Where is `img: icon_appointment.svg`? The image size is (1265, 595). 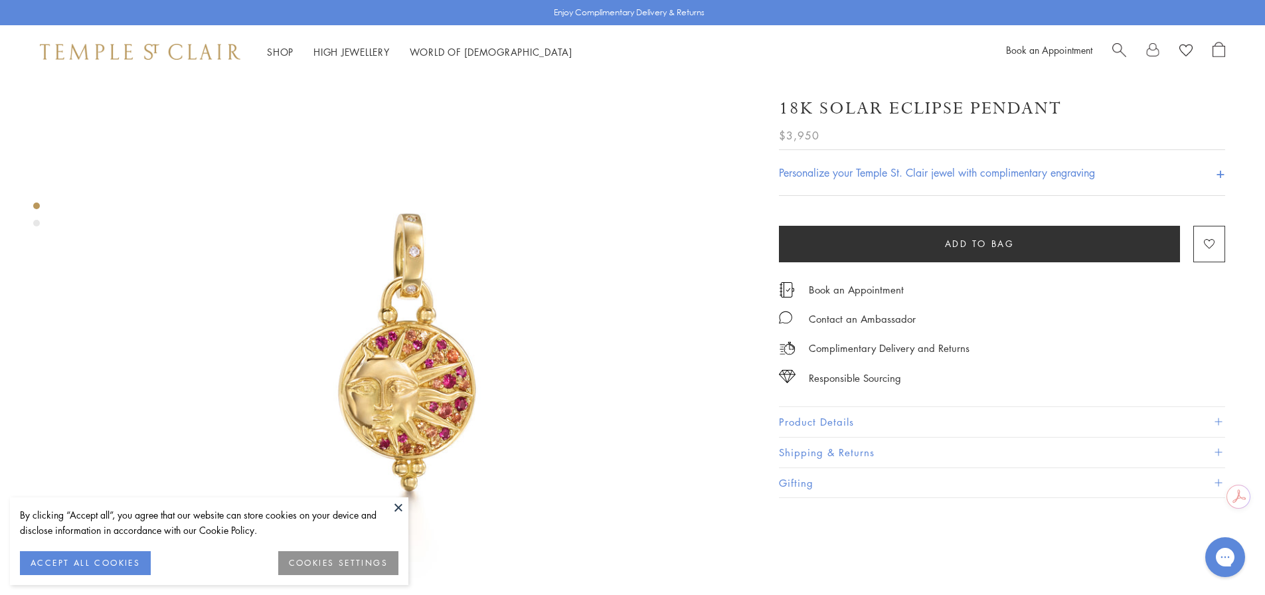
img: icon_appointment.svg is located at coordinates (787, 289).